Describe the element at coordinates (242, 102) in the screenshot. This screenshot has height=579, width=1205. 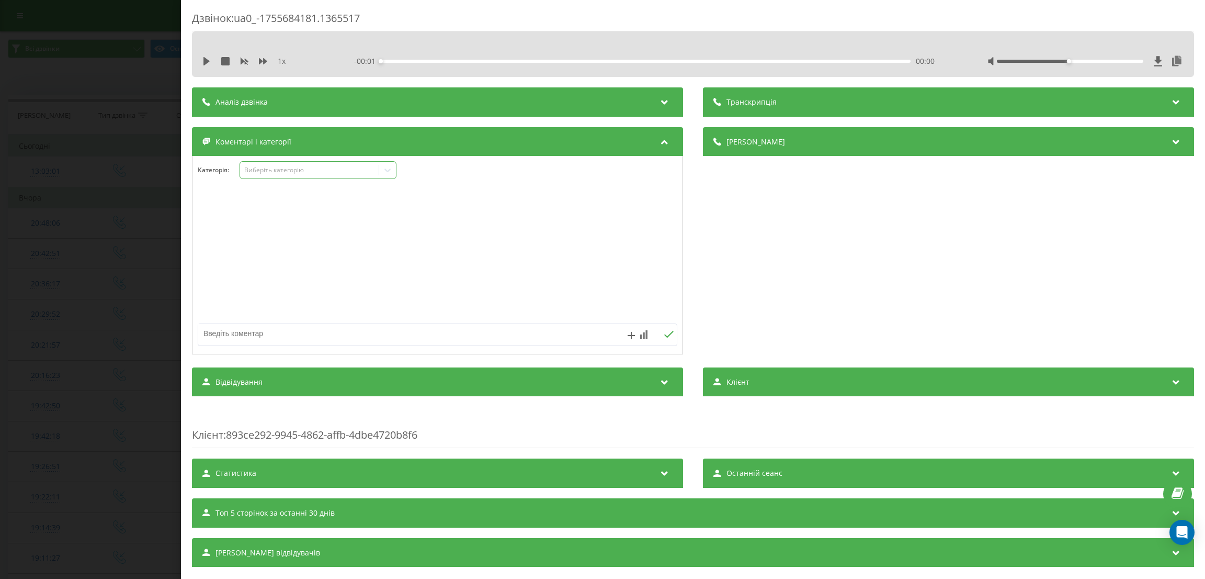
I see `span: Аналіз дзвінка` at that location.